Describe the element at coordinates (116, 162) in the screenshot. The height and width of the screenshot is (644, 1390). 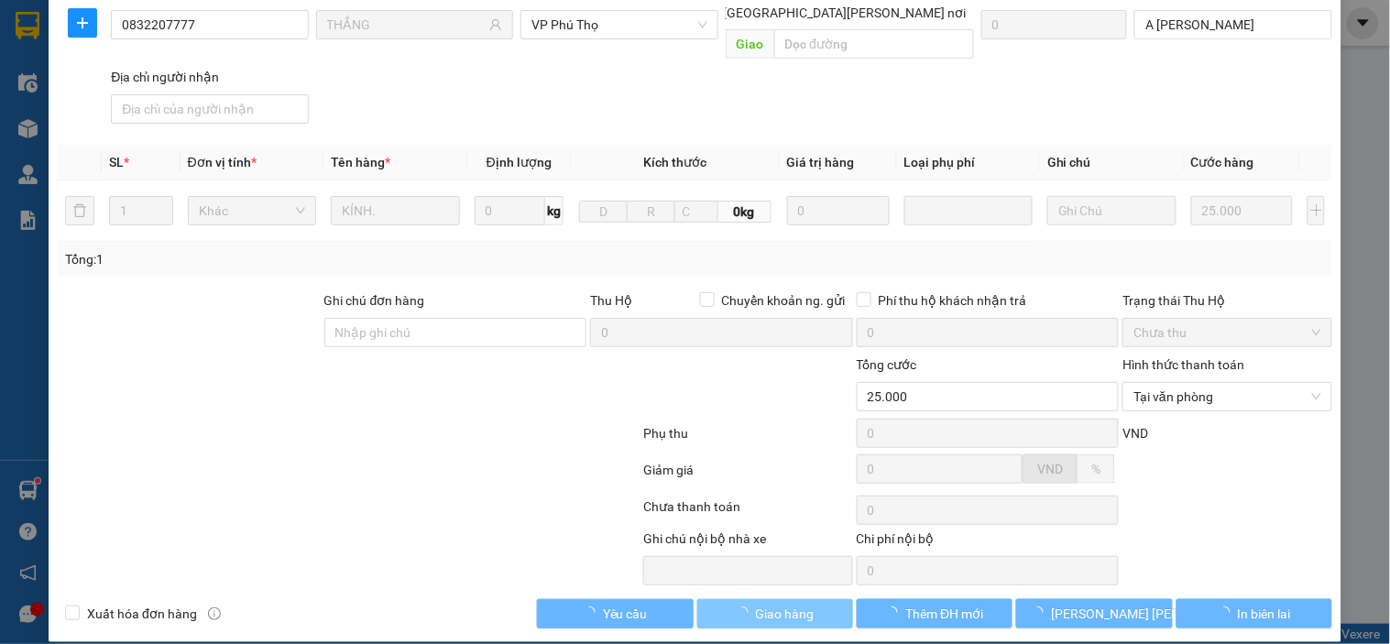
I see `span: SL` at that location.